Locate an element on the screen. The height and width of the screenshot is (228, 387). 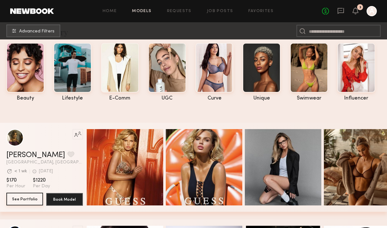
div: < 1 wk is located at coordinates (21, 172).